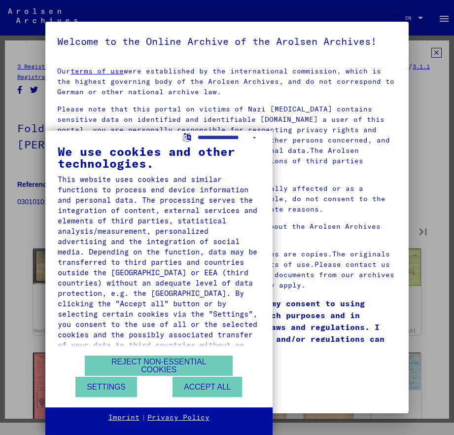  I want to click on button: Reject non-essential cookies, so click(159, 365).